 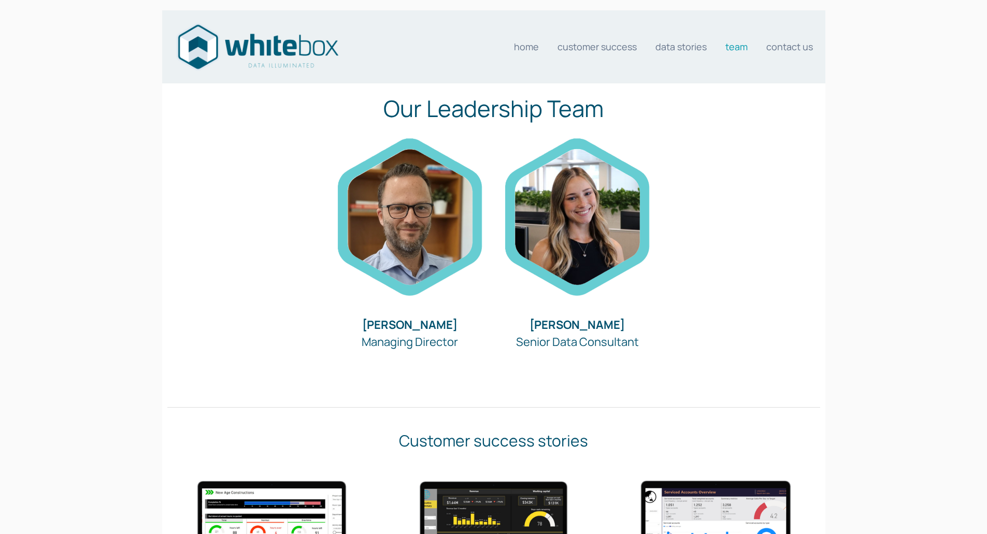 What do you see at coordinates (494, 108) in the screenshot?
I see `h1: Our Leadership Team` at bounding box center [494, 108].